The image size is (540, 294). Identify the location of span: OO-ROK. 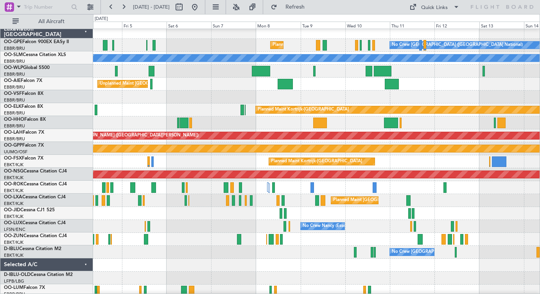
(14, 184).